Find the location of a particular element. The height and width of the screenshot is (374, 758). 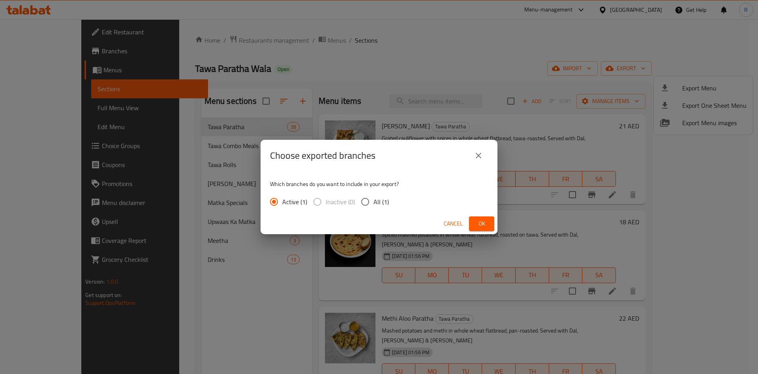

p: Which branches do you want to include in your export? is located at coordinates (379, 184).